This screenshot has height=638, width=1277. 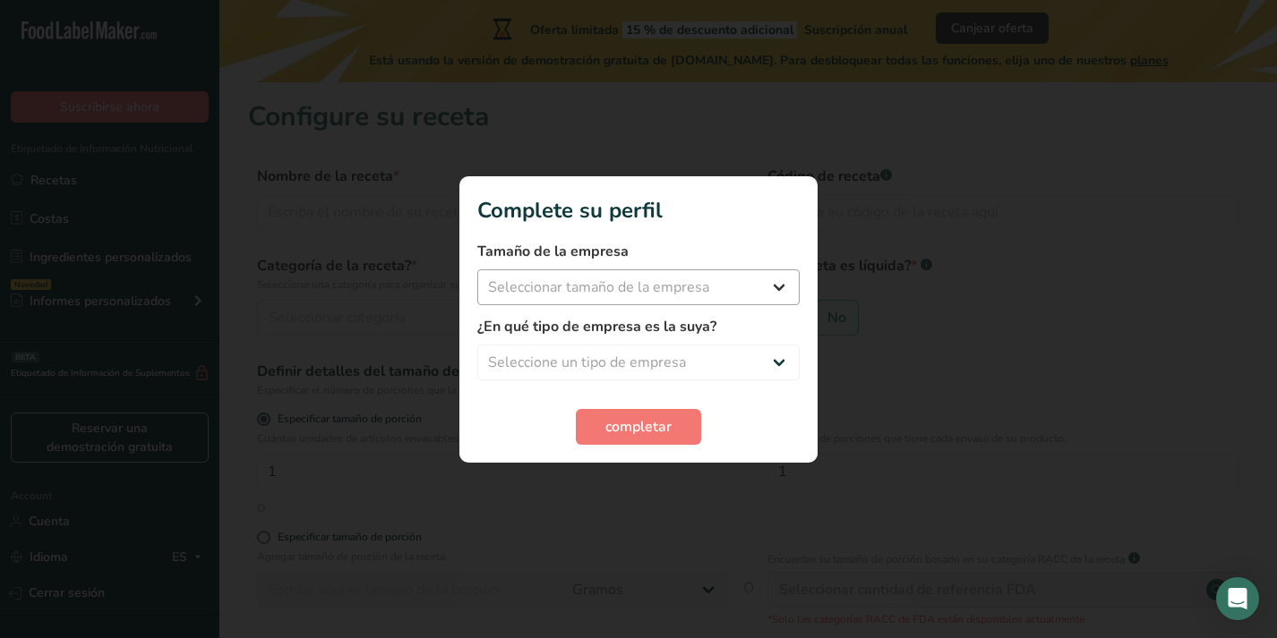 What do you see at coordinates (638, 427) in the screenshot?
I see `button: completar` at bounding box center [638, 427].